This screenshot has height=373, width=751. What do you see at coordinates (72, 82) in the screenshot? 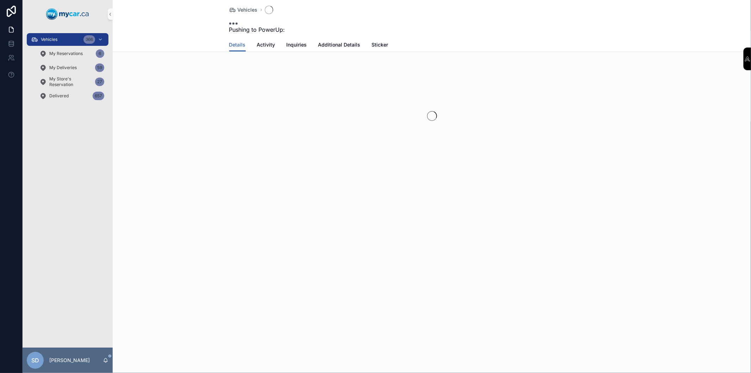
I see `a: My Store's Reservation27` at bounding box center [72, 82].